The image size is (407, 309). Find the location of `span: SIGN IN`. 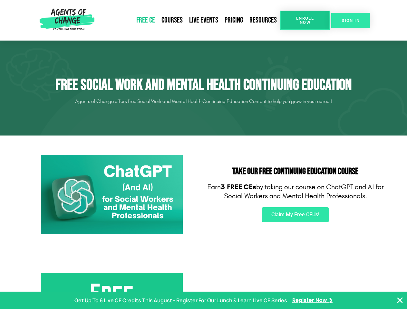

span: SIGN IN is located at coordinates (350, 20).